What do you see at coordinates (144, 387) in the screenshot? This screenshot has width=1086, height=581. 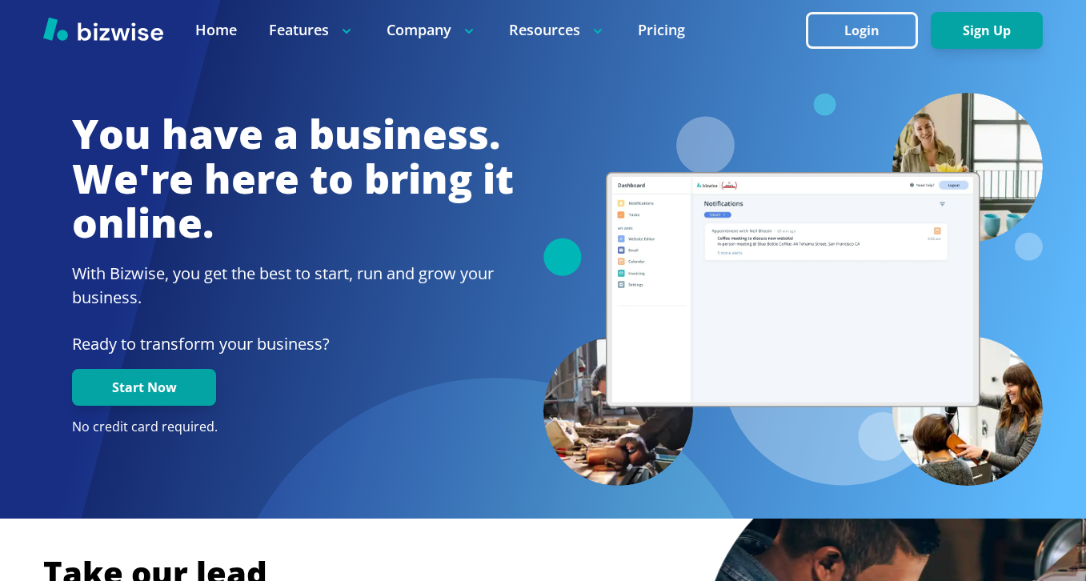 I see `button: Start Now` at bounding box center [144, 387].